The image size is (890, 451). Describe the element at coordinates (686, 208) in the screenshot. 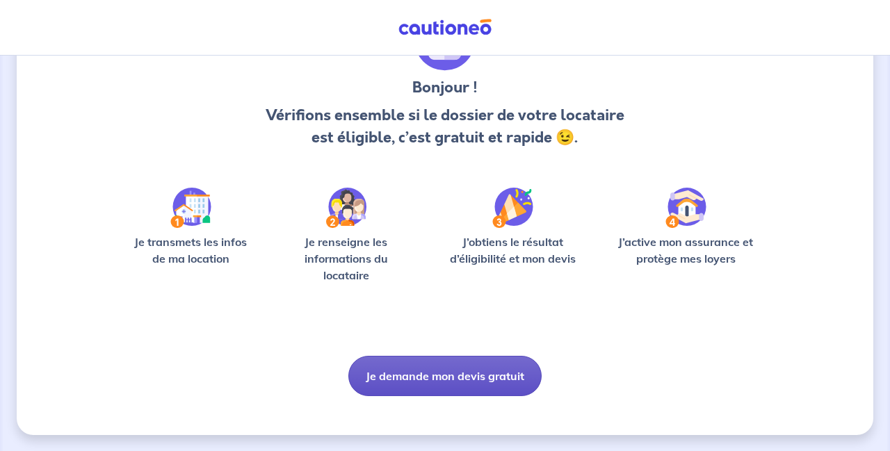

I see `img: /static/bfff1cf634d835d9112899e6a3df1a5d/Step-4.svg` at that location.